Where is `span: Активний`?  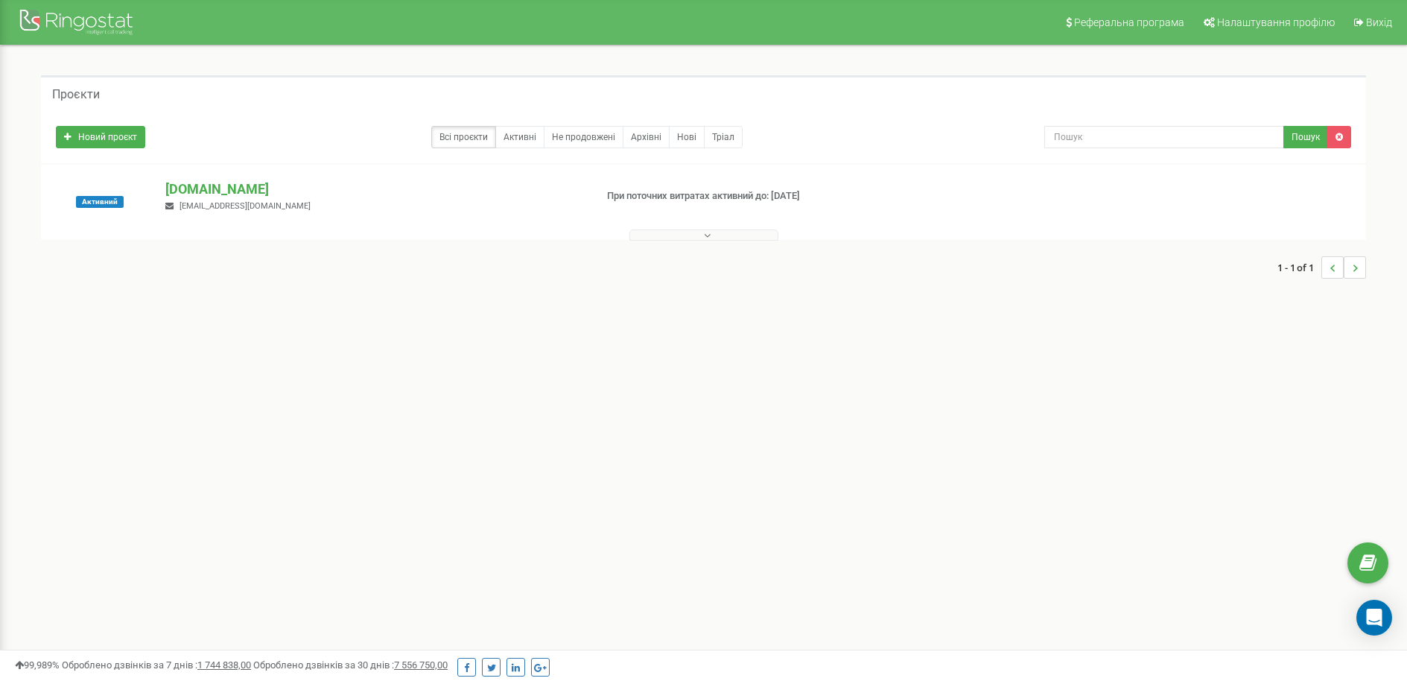 span: Активний is located at coordinates (100, 202).